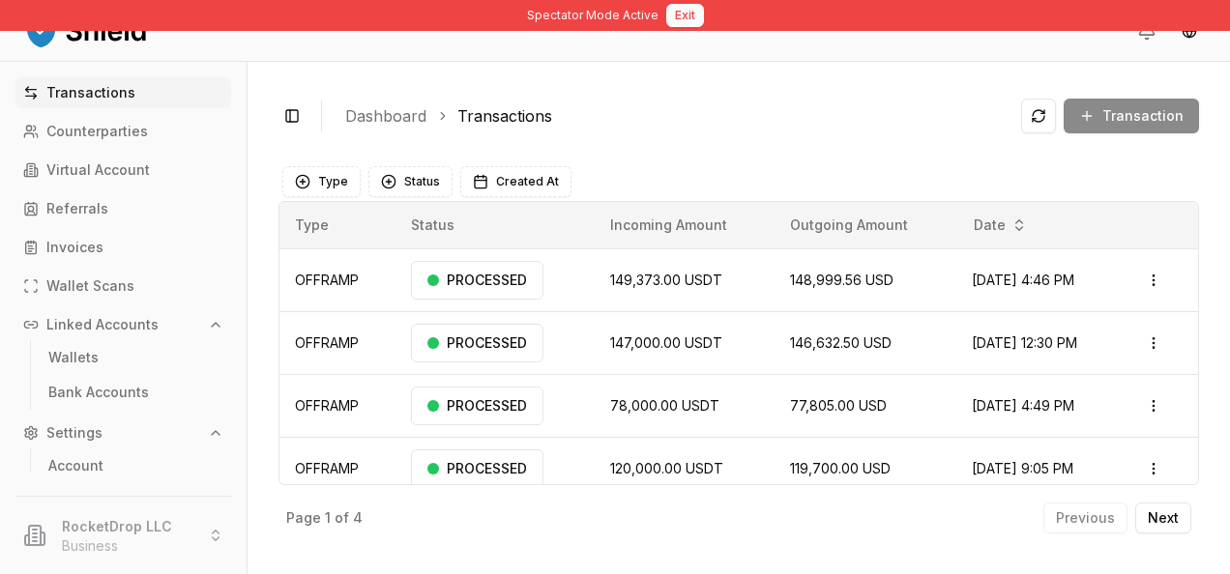 Image resolution: width=1230 pixels, height=574 pixels. What do you see at coordinates (865, 225) in the screenshot?
I see `th: Outgoing Amount` at bounding box center [865, 225].